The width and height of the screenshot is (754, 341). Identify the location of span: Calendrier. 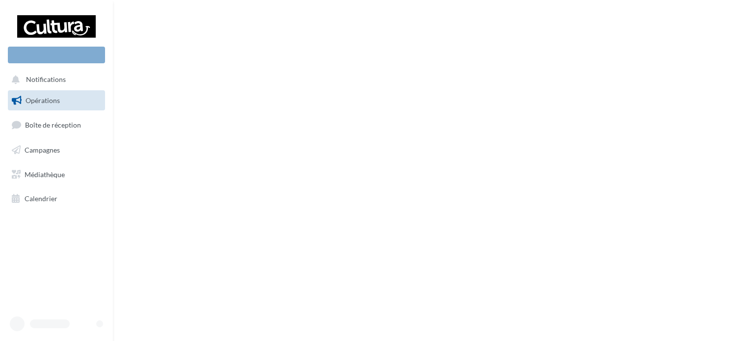
(41, 198).